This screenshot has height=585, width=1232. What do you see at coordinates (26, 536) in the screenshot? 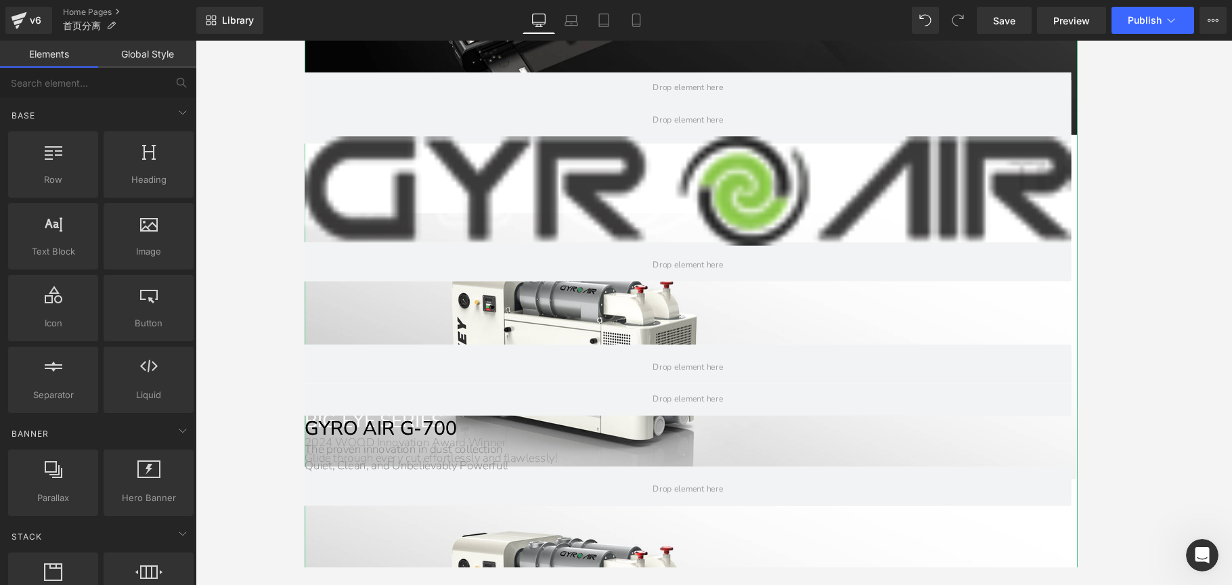
I see `span: Stack` at bounding box center [26, 536].